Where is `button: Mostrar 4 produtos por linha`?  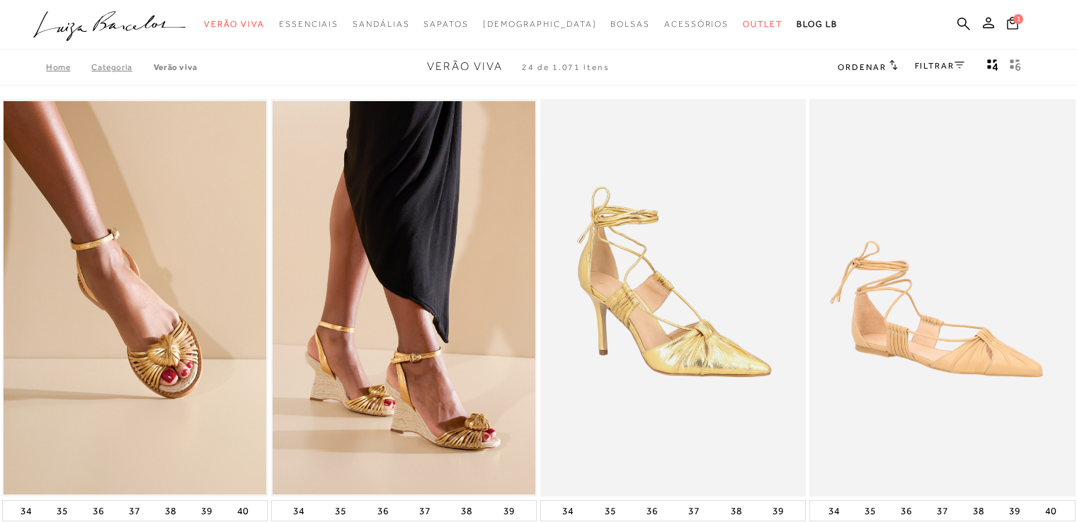 button: Mostrar 4 produtos por linha is located at coordinates (992, 67).